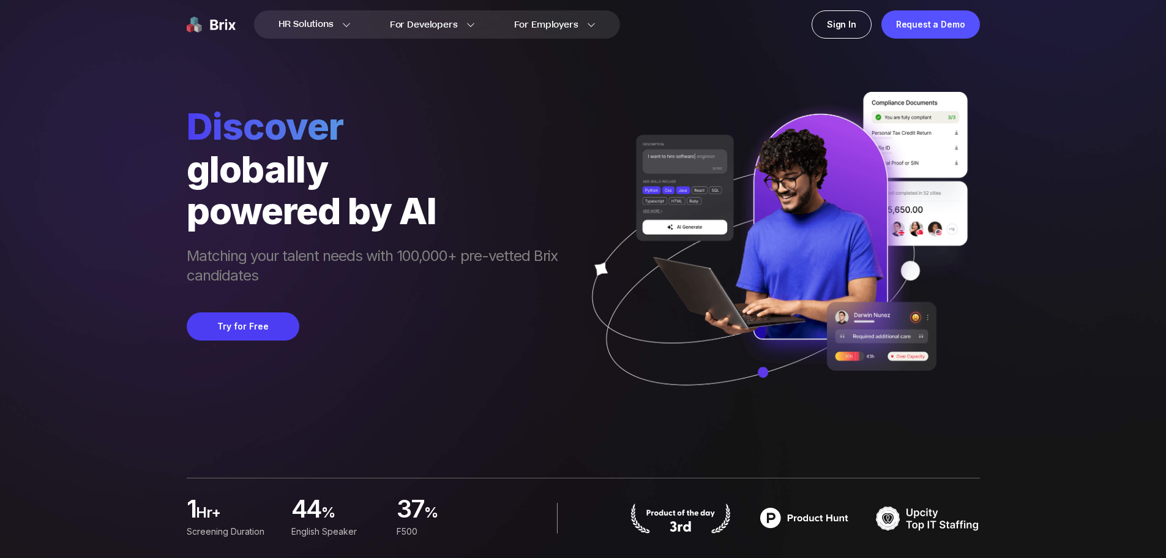 Image resolution: width=1166 pixels, height=558 pixels. I want to click on span: 37, so click(410, 510).